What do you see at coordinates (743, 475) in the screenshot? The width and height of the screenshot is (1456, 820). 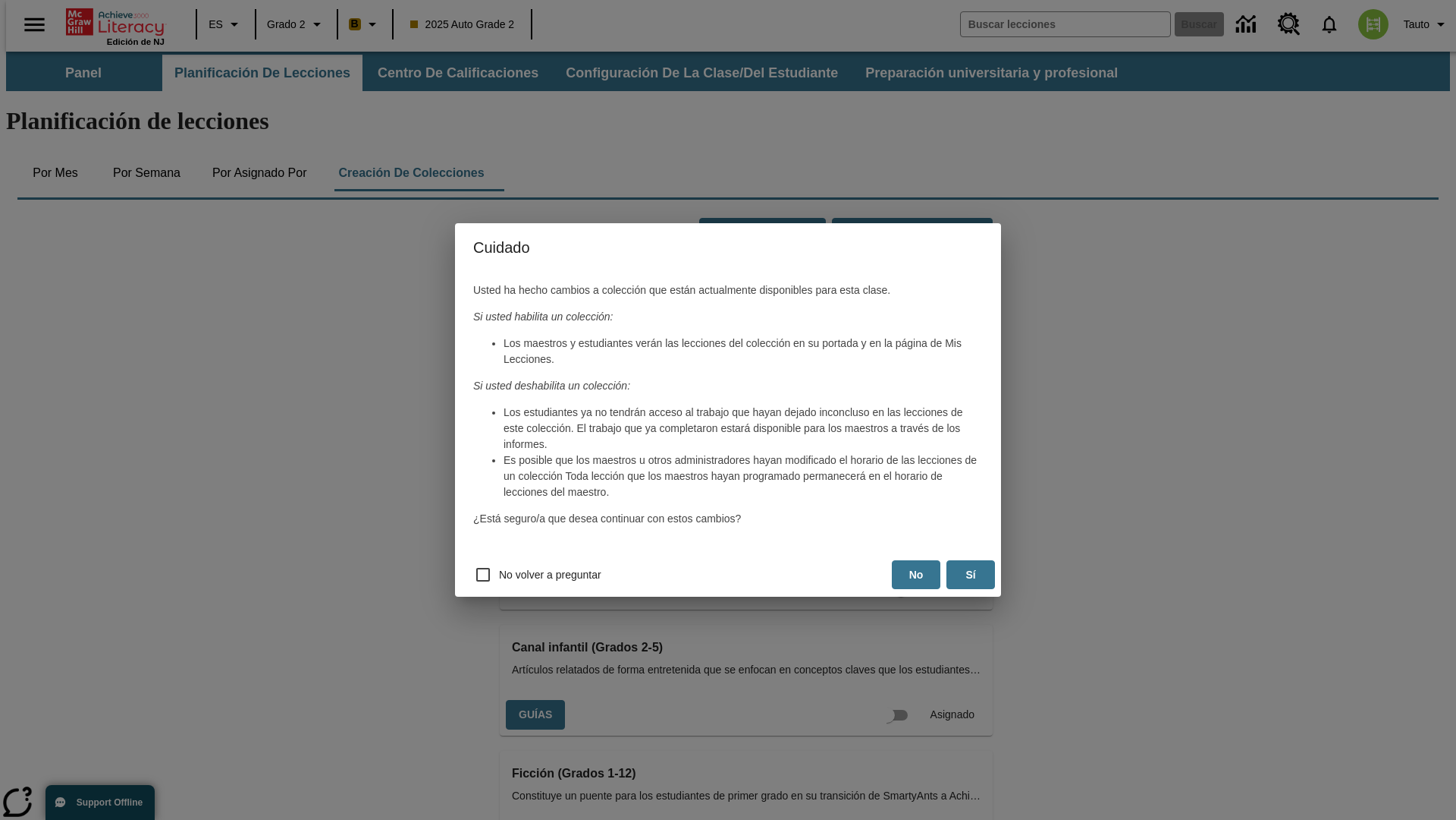 I see `li: Es posible que los maestros u otros administradores hayan modificado el horario de las lecciones ...` at bounding box center [743, 475].